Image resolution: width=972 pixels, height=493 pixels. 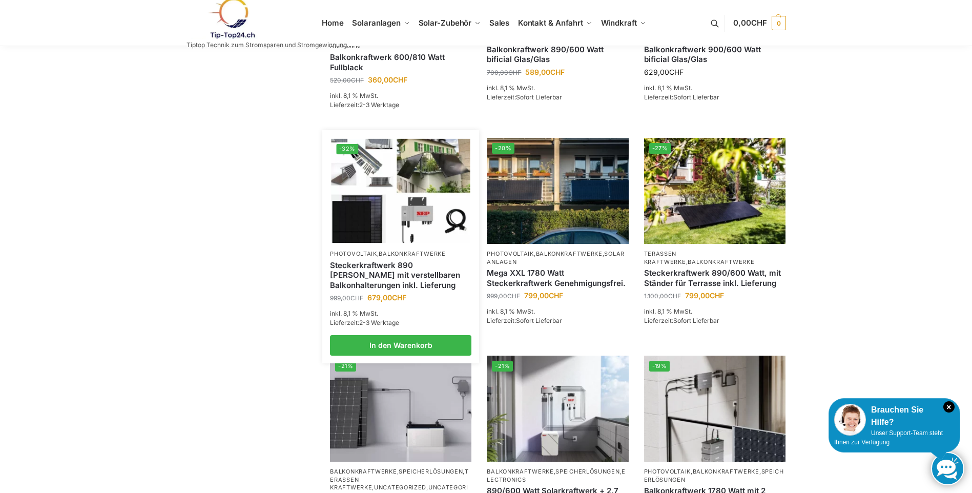 What do you see at coordinates (558, 191) in the screenshot?
I see `img: 2 Balkonkraftwerke` at bounding box center [558, 191].